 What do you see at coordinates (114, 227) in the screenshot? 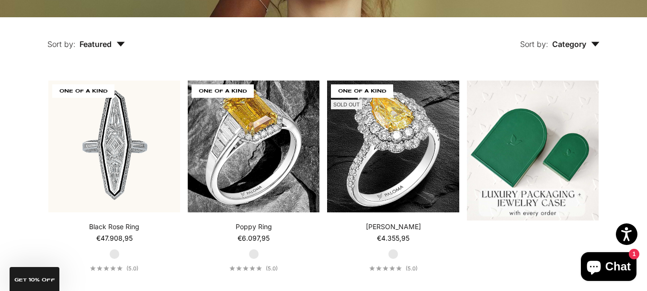
I see `a: Black Rose Ring` at bounding box center [114, 227].